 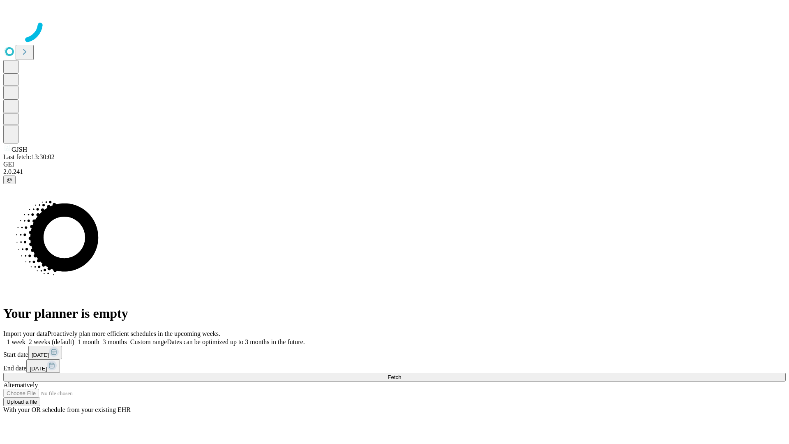 What do you see at coordinates (51, 342) in the screenshot?
I see `span: 2 weeks (default)` at bounding box center [51, 342].